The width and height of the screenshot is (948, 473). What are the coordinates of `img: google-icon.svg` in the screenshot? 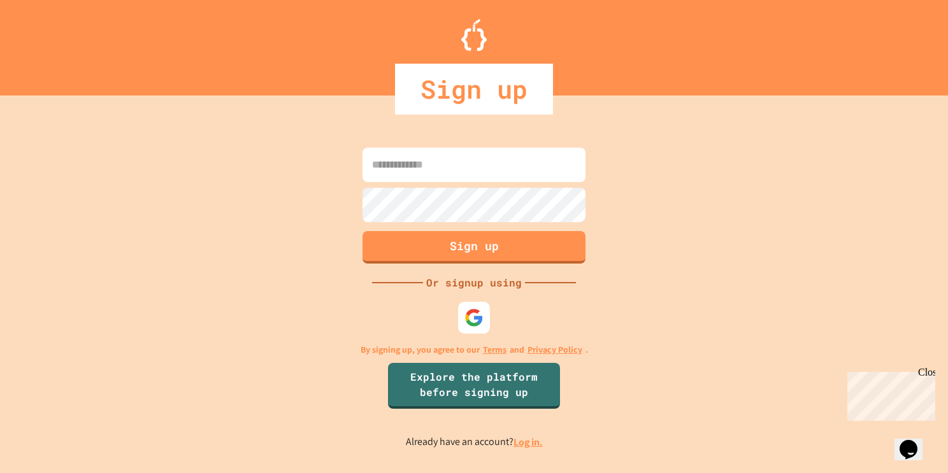 It's located at (474, 318).